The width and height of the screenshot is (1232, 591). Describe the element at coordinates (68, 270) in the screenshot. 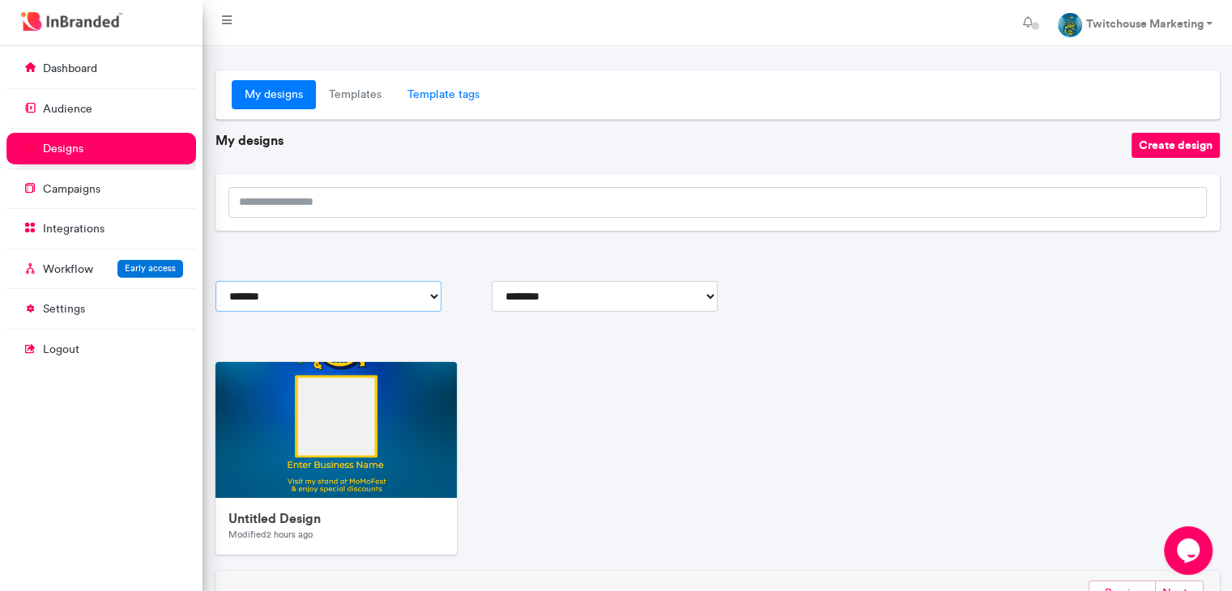

I see `p: Workflow` at that location.